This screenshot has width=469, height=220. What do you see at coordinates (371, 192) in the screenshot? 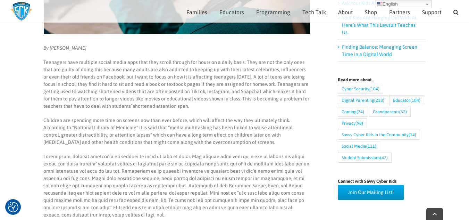
I see `span: Join Our Mailing List!` at bounding box center [371, 192].